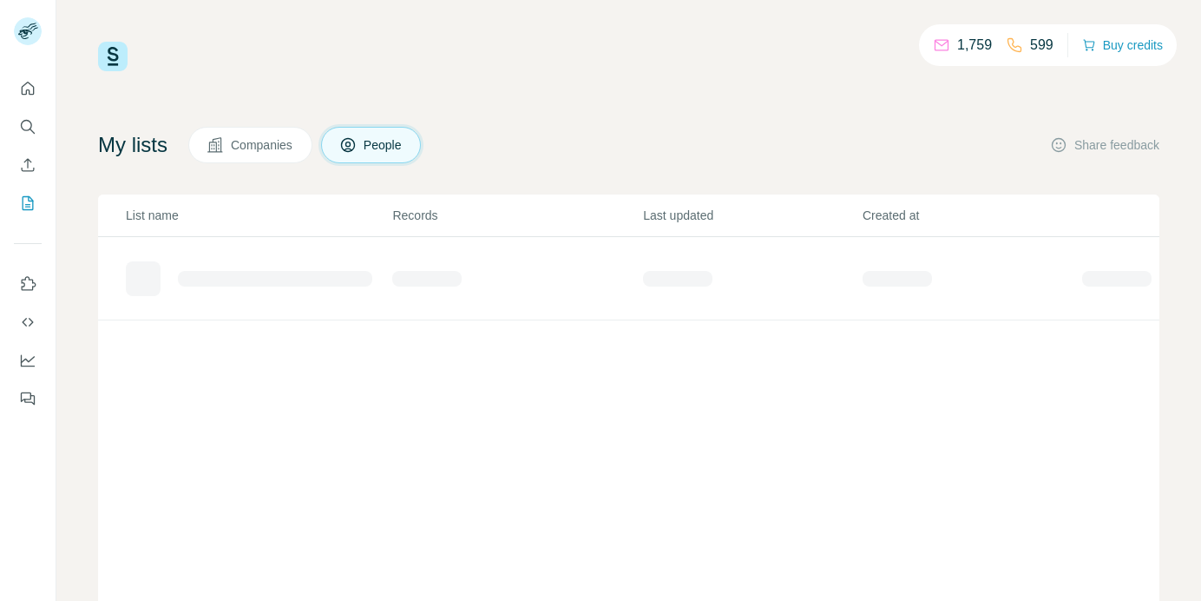  What do you see at coordinates (28, 322) in the screenshot?
I see `button: Use Surfe API` at bounding box center [28, 322].